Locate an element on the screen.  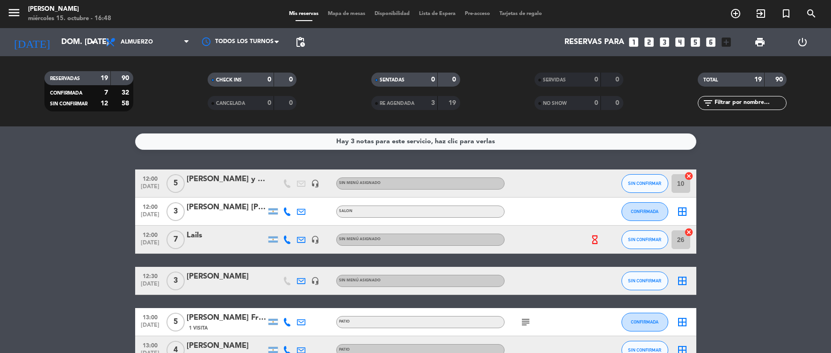
strong: 7 is located at coordinates (106, 93).